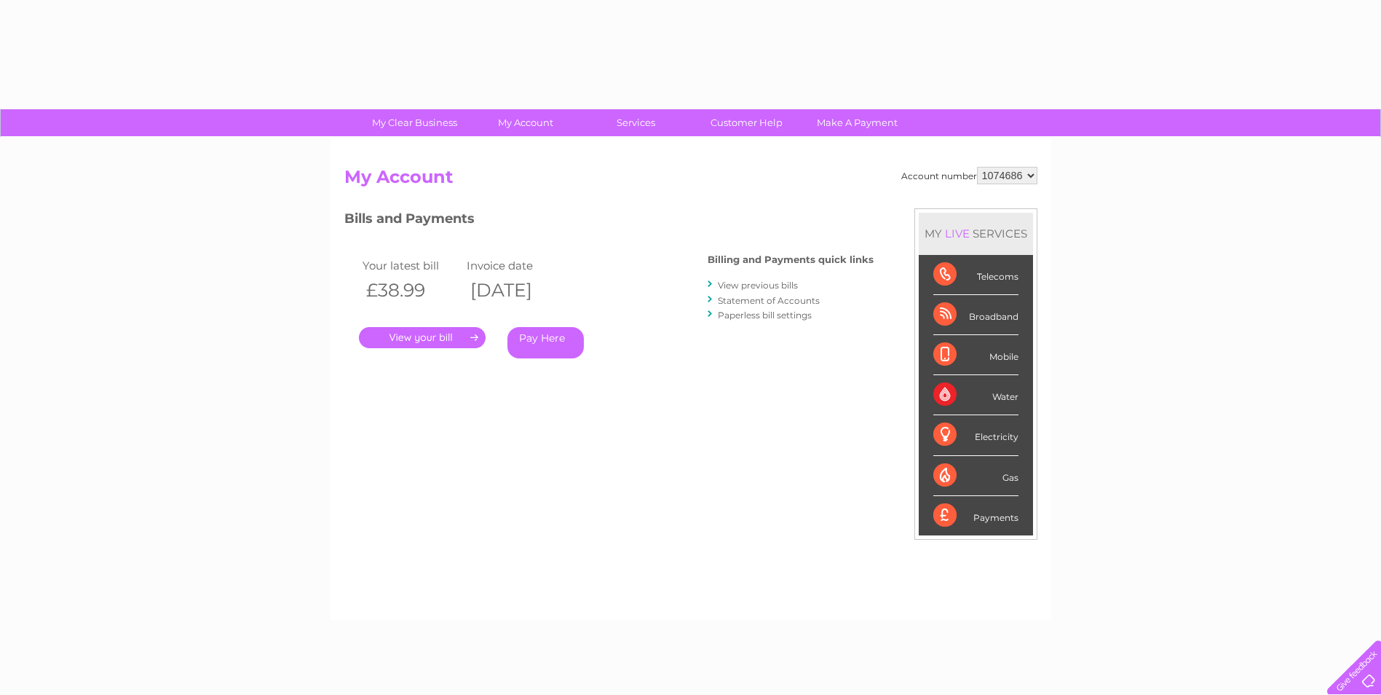  What do you see at coordinates (969, 175) in the screenshot?
I see `div: Account number` at bounding box center [969, 175].